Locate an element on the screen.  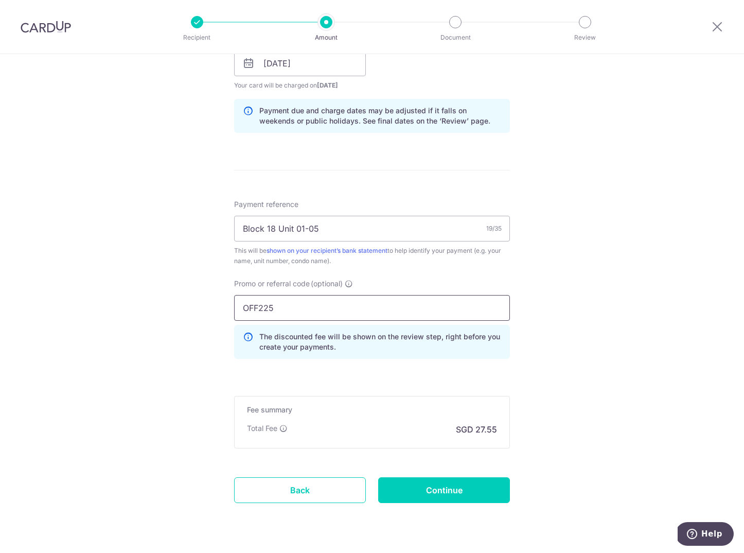
span: (optional) is located at coordinates (327, 284).